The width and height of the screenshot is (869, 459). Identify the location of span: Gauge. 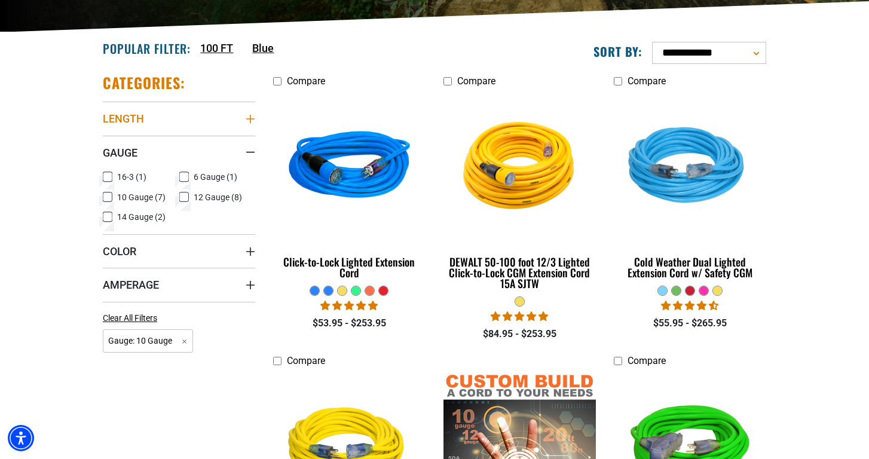
(120, 152).